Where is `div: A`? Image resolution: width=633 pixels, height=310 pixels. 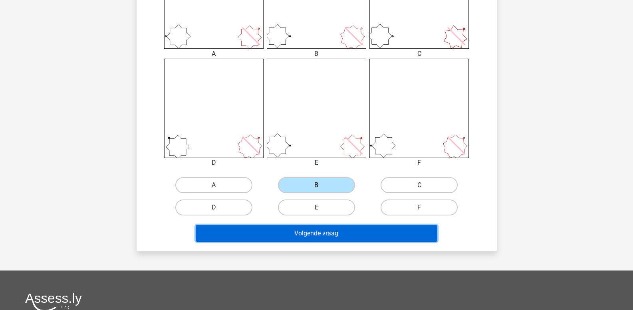
div: A is located at coordinates (214, 54).